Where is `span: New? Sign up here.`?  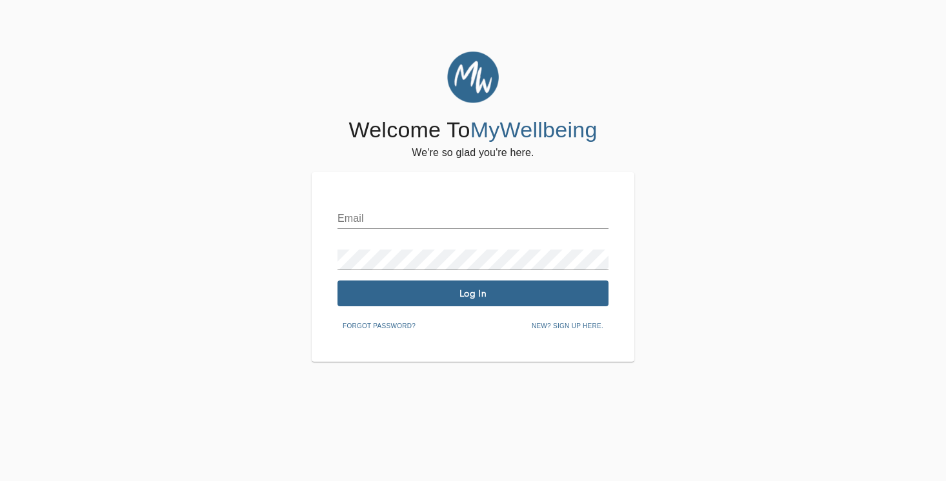
span: New? Sign up here. is located at coordinates (567, 326).